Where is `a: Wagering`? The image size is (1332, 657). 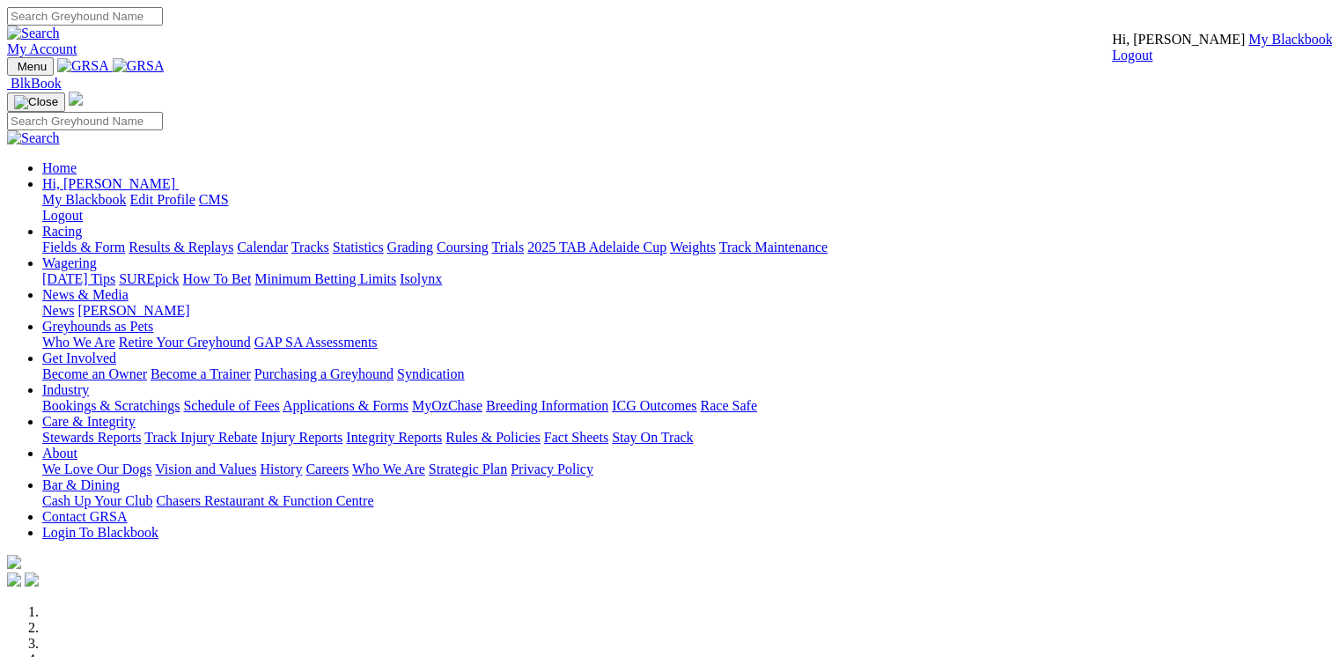 a: Wagering is located at coordinates (70, 262).